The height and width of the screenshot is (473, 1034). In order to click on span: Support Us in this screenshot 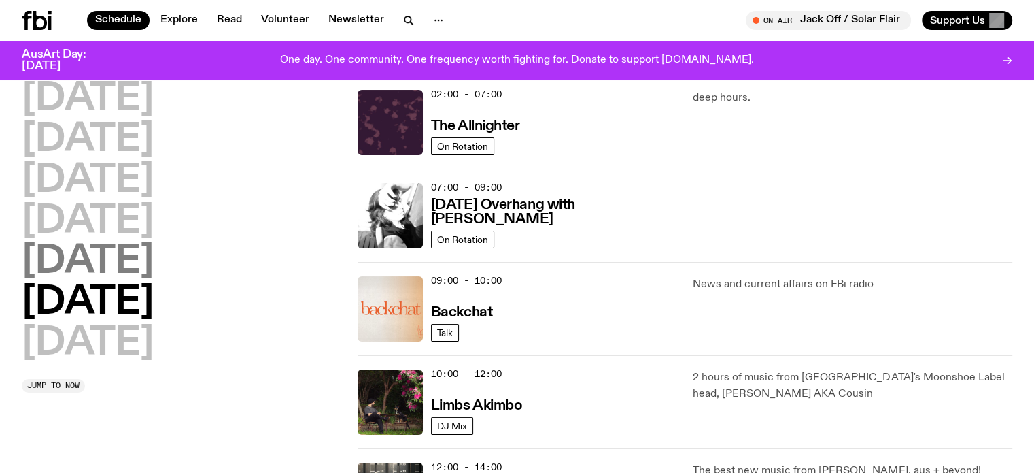, I will do `click(957, 20)`.